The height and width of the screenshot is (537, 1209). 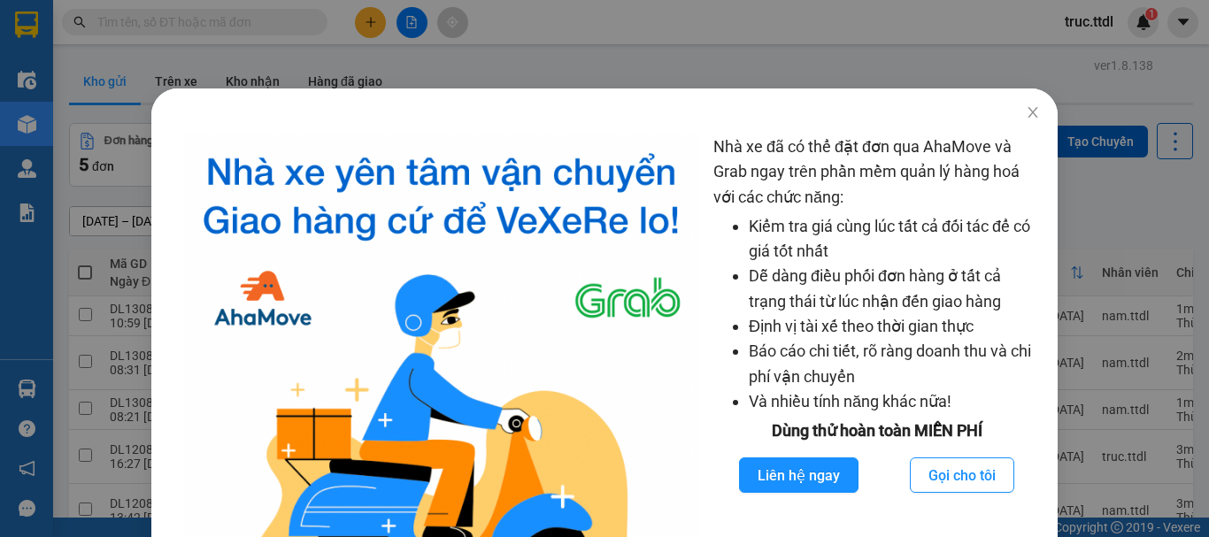 I want to click on li: Kiểm tra giá cùng lúc tất cả đối tác để có giá tốt nhất, so click(x=894, y=239).